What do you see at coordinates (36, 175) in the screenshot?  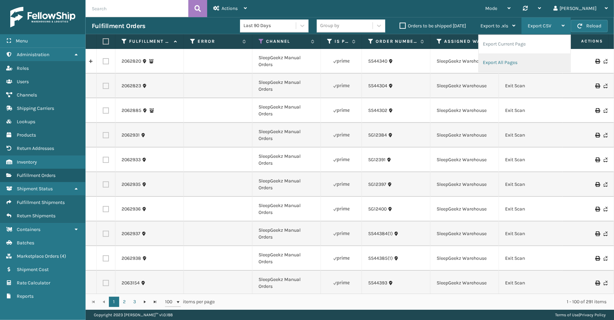 I see `span: Fulfillment Orders` at bounding box center [36, 175].